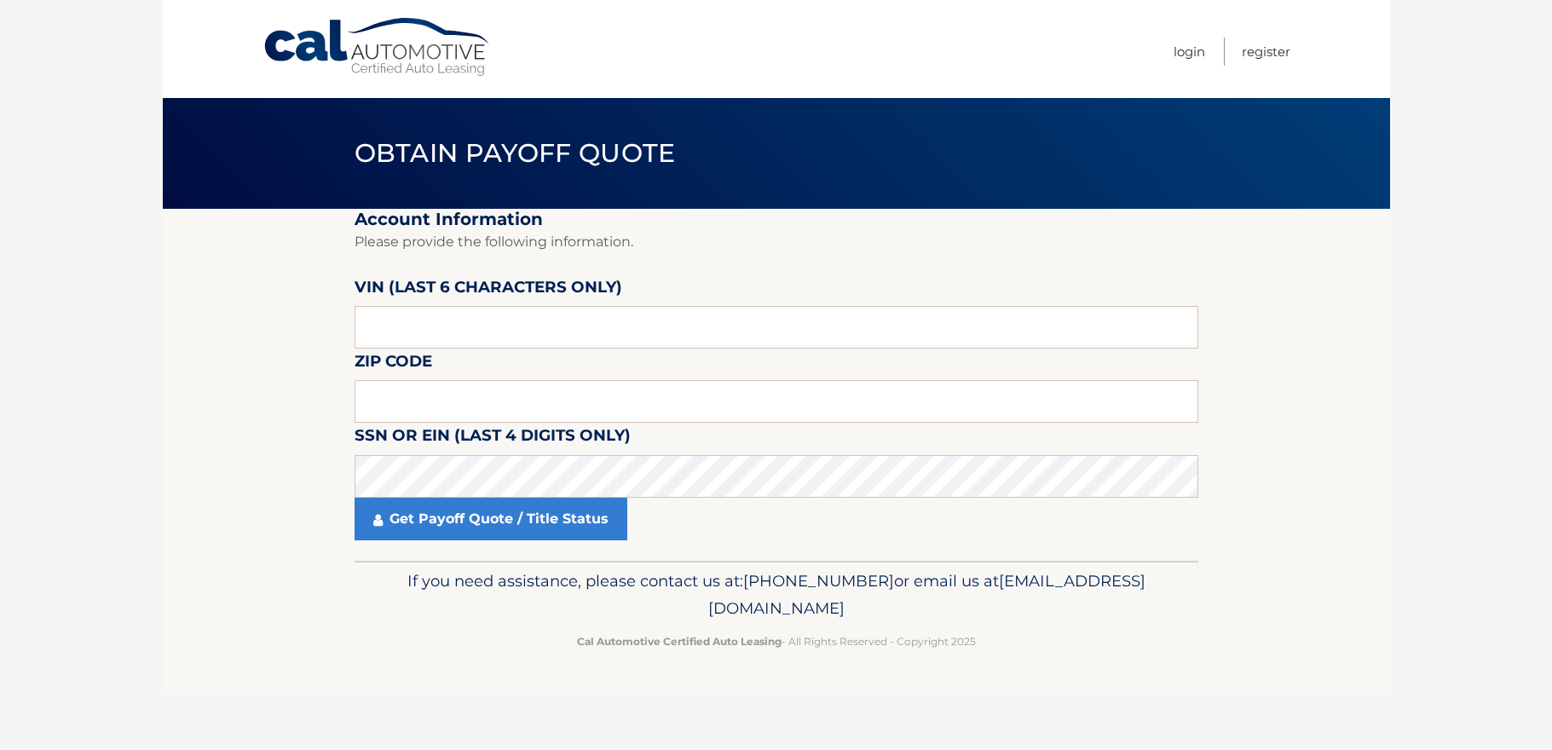  What do you see at coordinates (488, 290) in the screenshot?
I see `label: VIN (last 6 characters only)` at bounding box center [488, 290].